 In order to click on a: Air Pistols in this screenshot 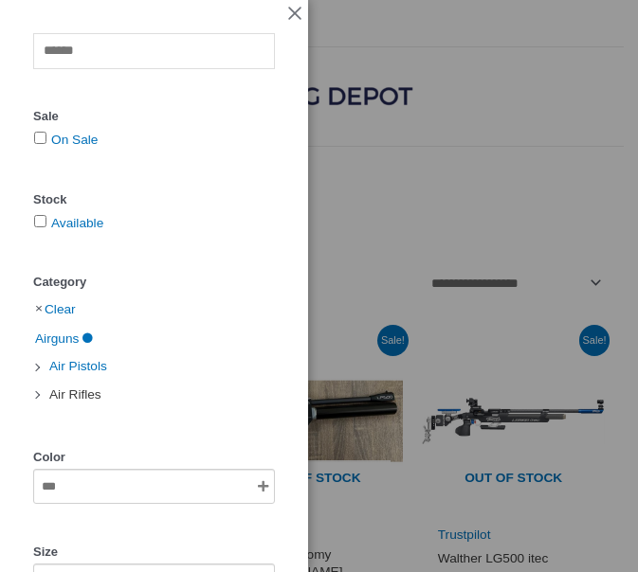, I will do `click(78, 365)`.